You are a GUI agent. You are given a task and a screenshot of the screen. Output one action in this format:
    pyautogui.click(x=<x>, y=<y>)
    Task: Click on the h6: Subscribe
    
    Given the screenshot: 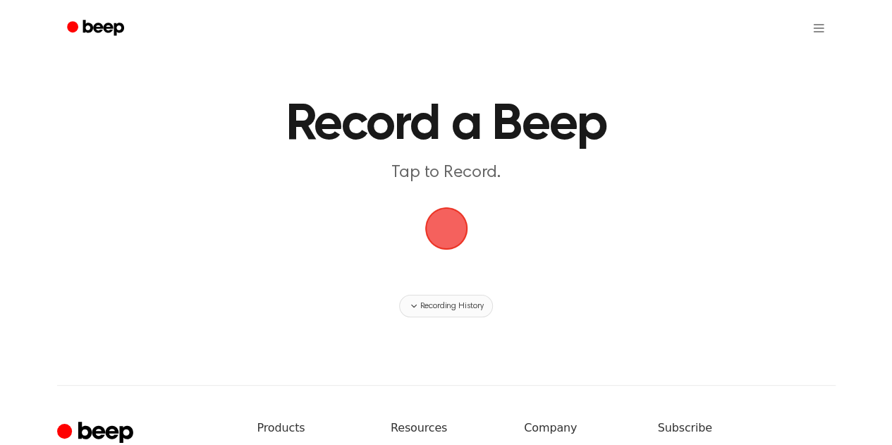 What is the action you would take?
    pyautogui.click(x=746, y=428)
    